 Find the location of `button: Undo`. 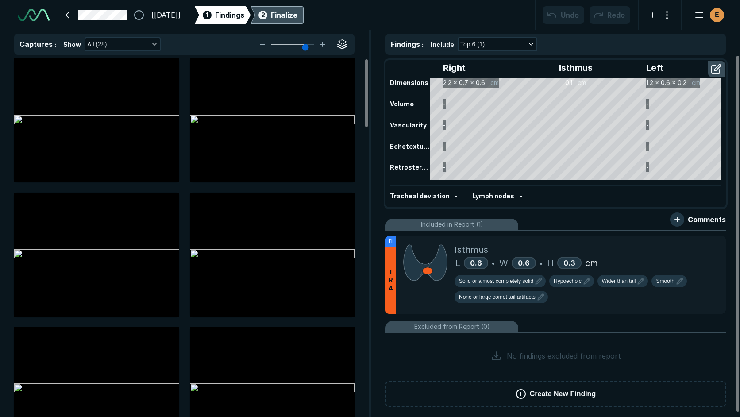

button: Undo is located at coordinates (563, 15).